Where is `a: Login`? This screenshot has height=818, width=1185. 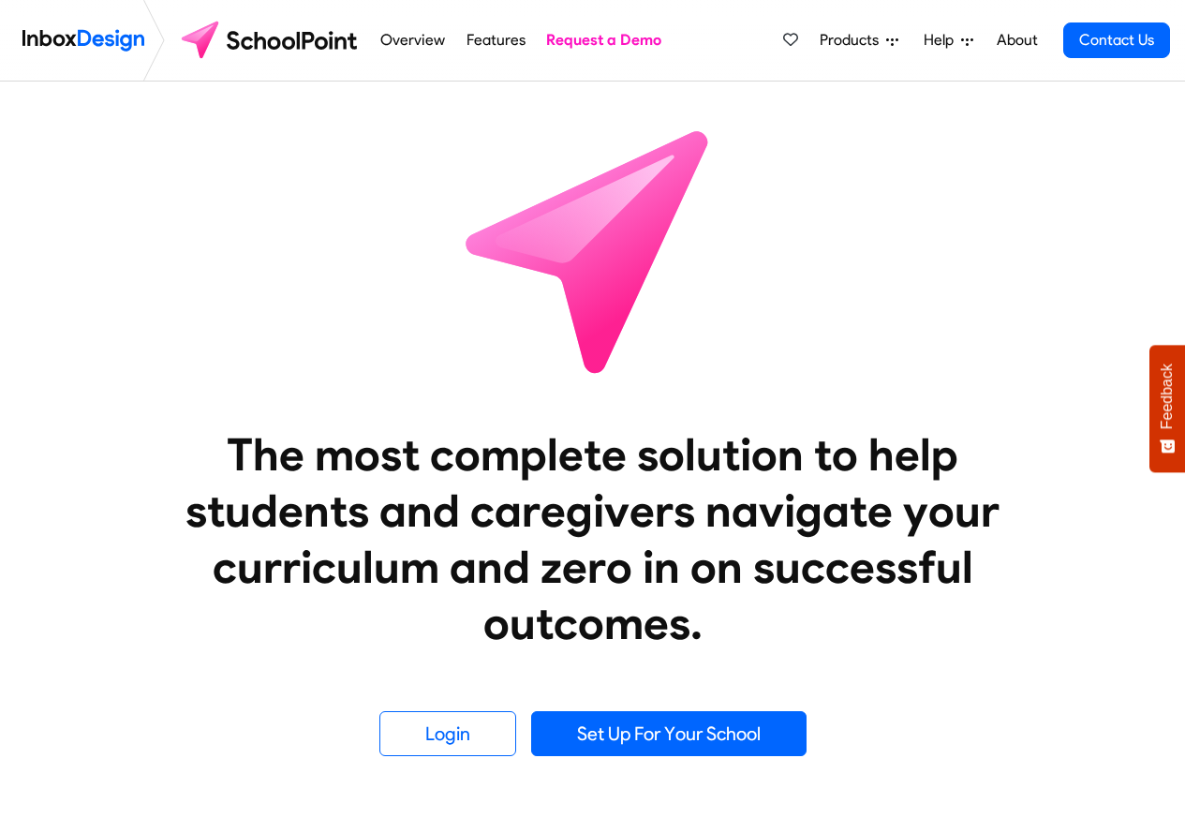 a: Login is located at coordinates (448, 733).